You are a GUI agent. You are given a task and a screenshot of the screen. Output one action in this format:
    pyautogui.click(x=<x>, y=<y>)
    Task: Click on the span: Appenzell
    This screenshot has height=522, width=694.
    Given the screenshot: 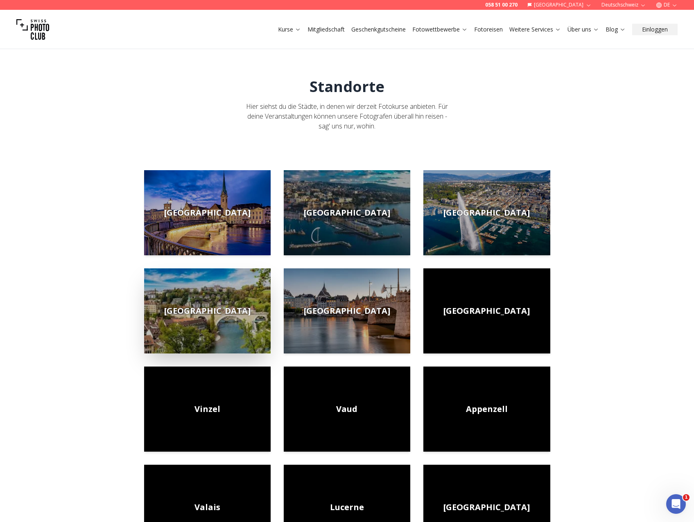 What is the action you would take?
    pyautogui.click(x=487, y=409)
    